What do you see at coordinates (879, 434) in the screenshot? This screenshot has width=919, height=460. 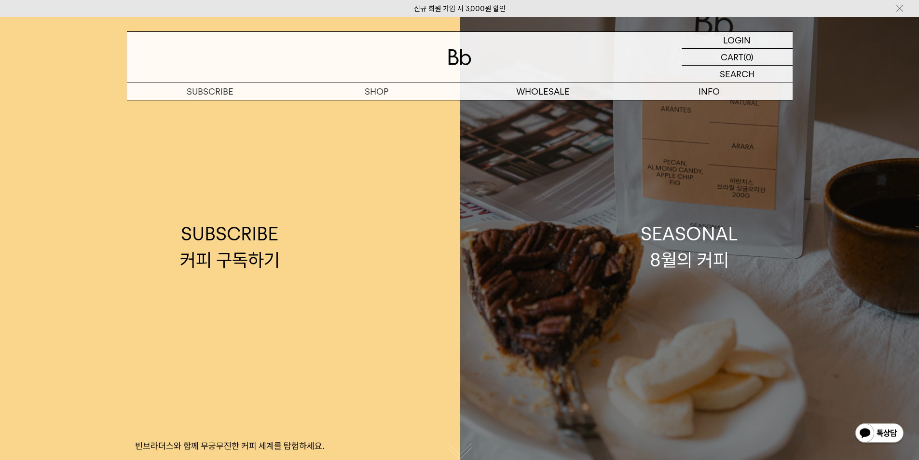 I see `img: 카카오톡 채널 1:1 채팅 버튼` at bounding box center [879, 434].